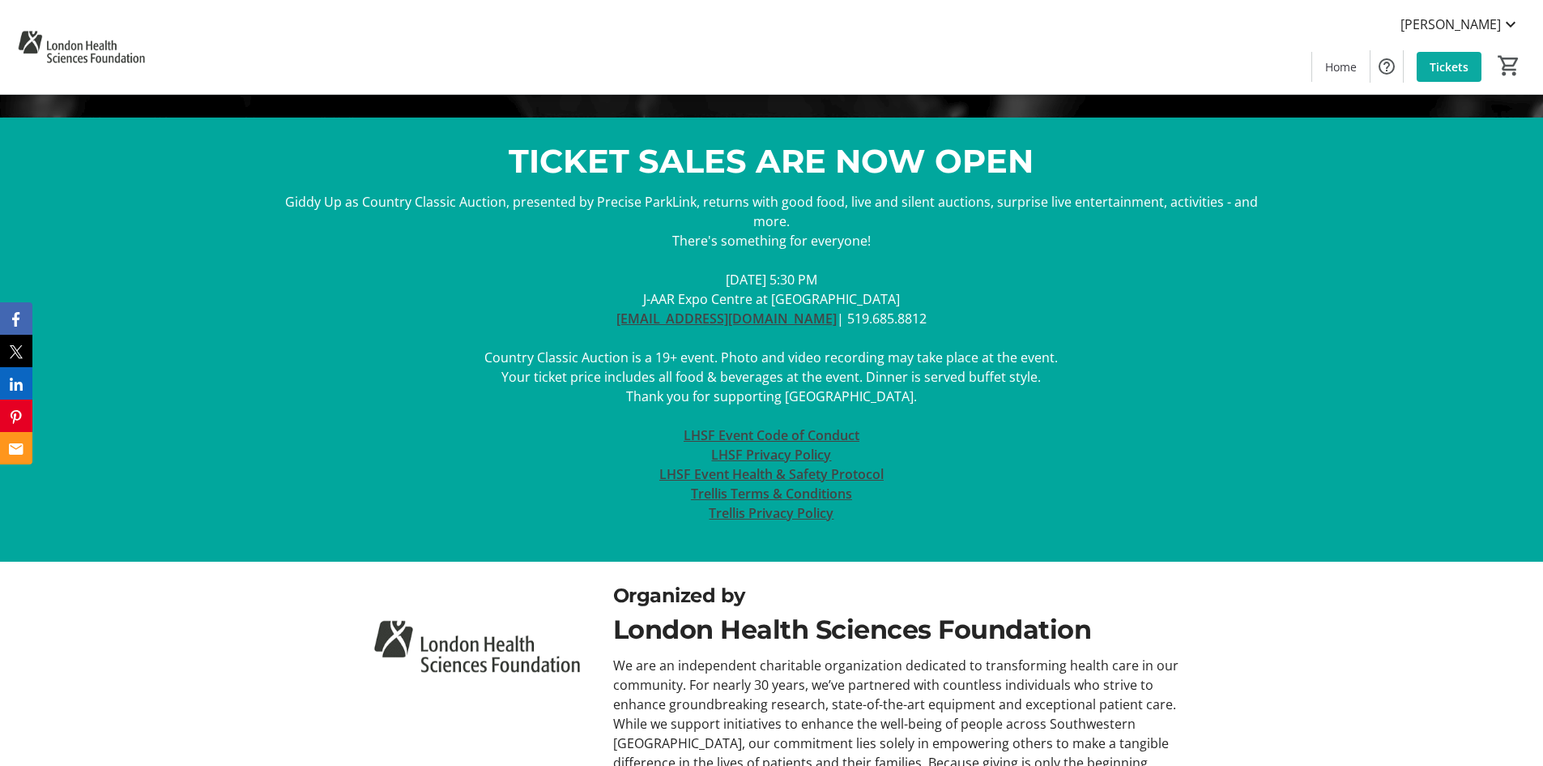 Image resolution: width=1543 pixels, height=766 pixels. Describe the element at coordinates (881, 318) in the screenshot. I see `span: | 519.685.8812` at that location.